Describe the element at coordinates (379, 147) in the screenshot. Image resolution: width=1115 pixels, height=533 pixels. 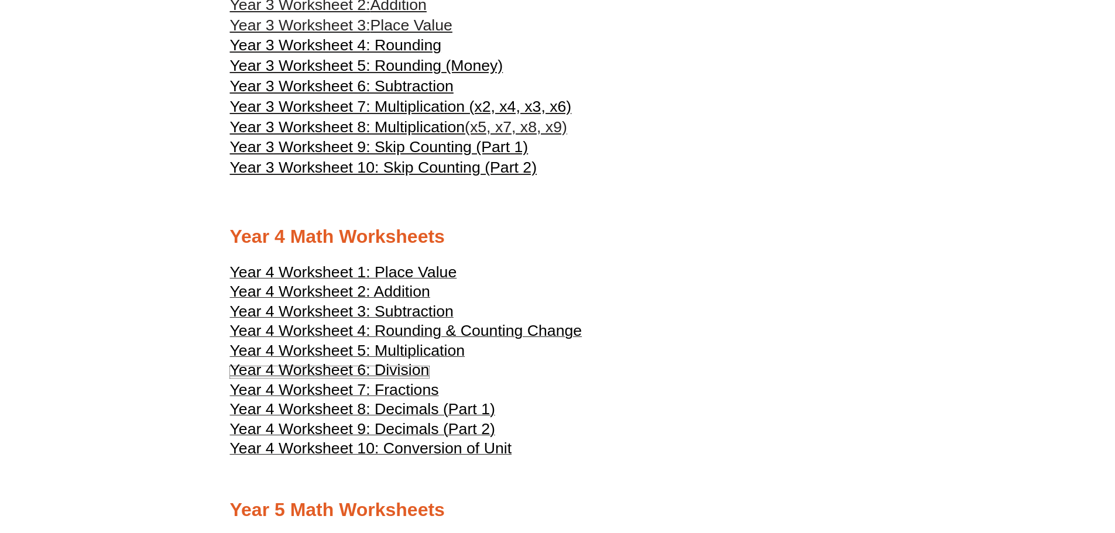
I see `span: Year 3 Worksheet 9: Skip Counting (Part 1)` at that location.